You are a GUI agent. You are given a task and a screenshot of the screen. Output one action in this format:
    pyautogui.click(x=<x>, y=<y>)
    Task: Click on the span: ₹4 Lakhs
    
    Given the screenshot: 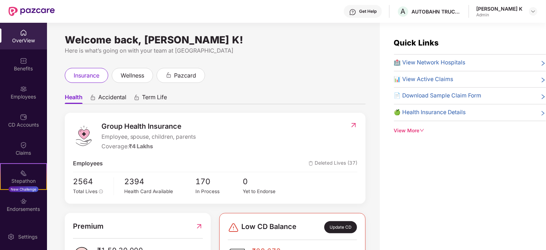 What is the action you would take?
    pyautogui.click(x=141, y=146)
    